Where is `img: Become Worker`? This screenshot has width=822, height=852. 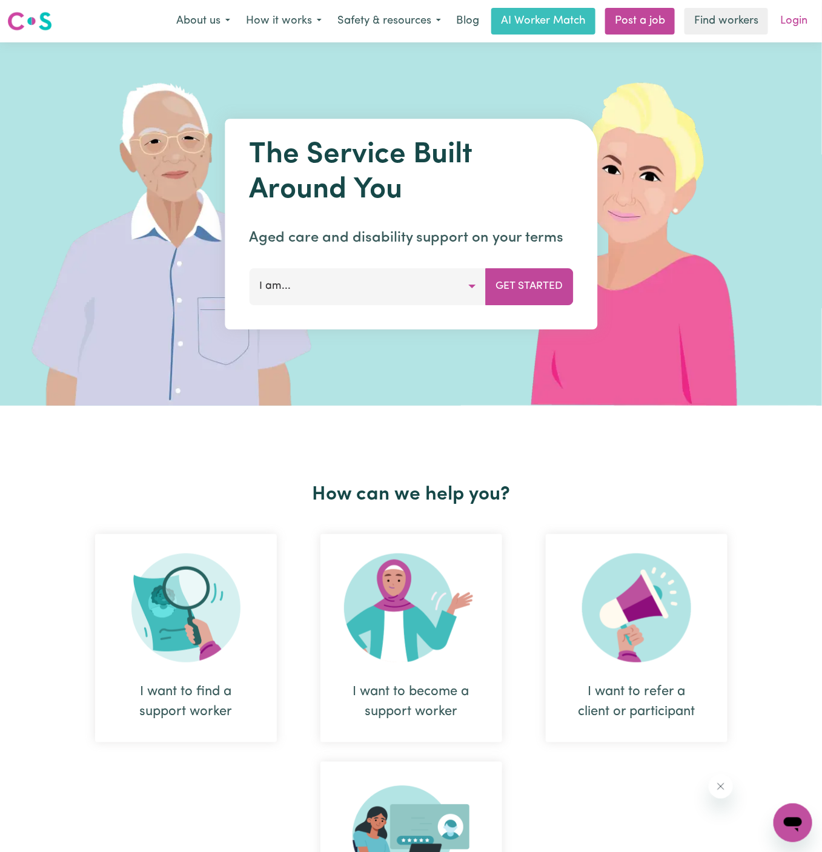 img: Become Worker is located at coordinates (411, 608).